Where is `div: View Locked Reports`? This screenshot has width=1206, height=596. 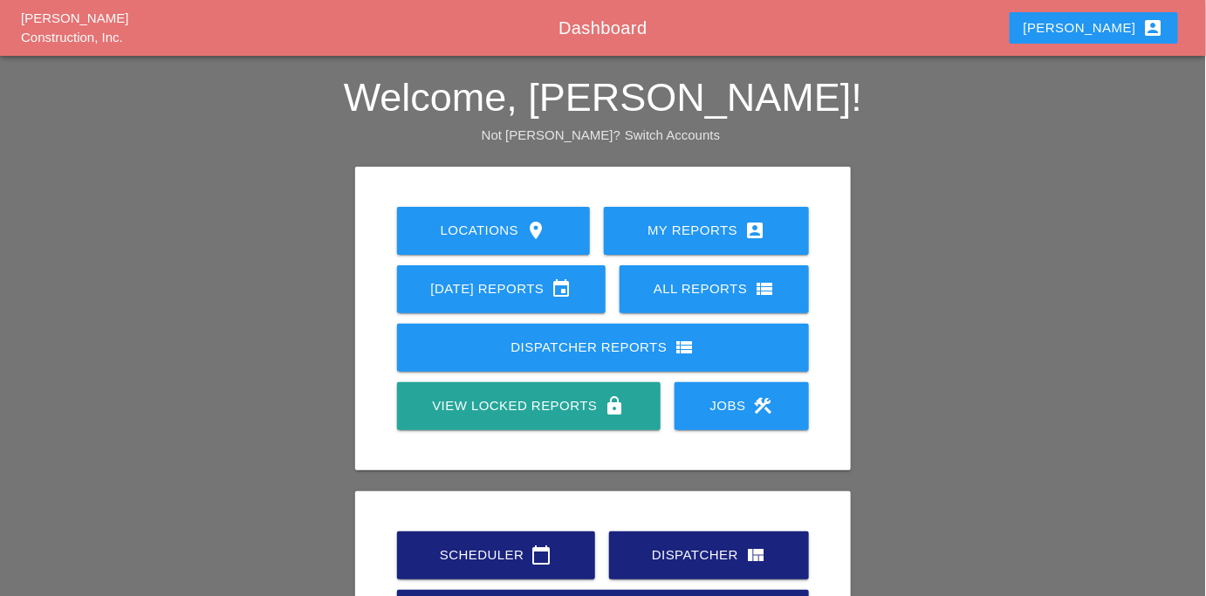
div: View Locked Reports is located at coordinates (529, 406).